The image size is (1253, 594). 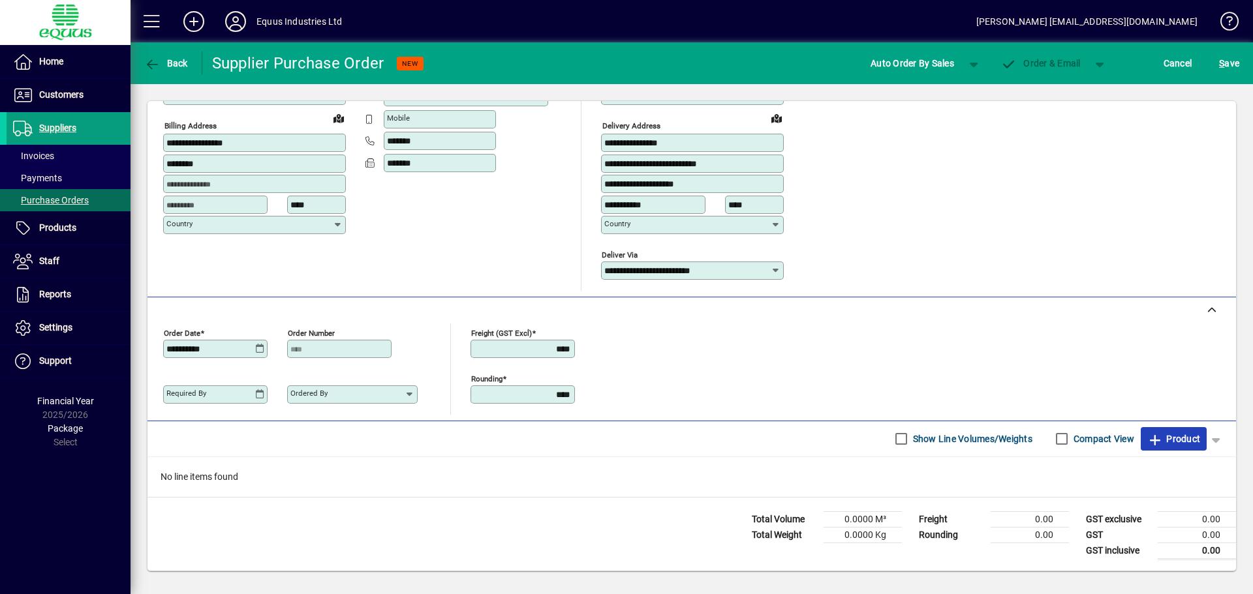 I want to click on label: Show Line Volumes/Weights, so click(x=971, y=439).